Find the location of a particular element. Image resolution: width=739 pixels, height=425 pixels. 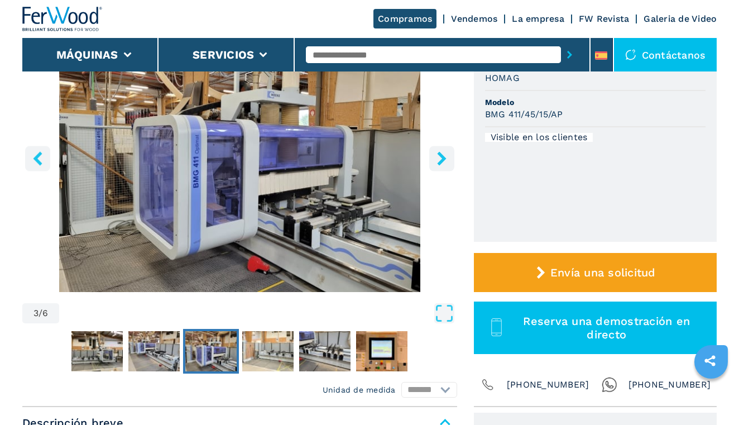

a: Galeria de Video is located at coordinates (680, 18).